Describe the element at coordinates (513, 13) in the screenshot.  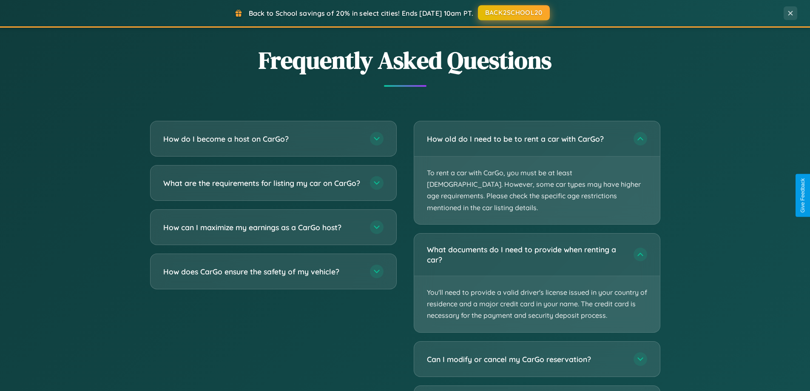
I see `button: BACK2SCHOOL20` at that location.